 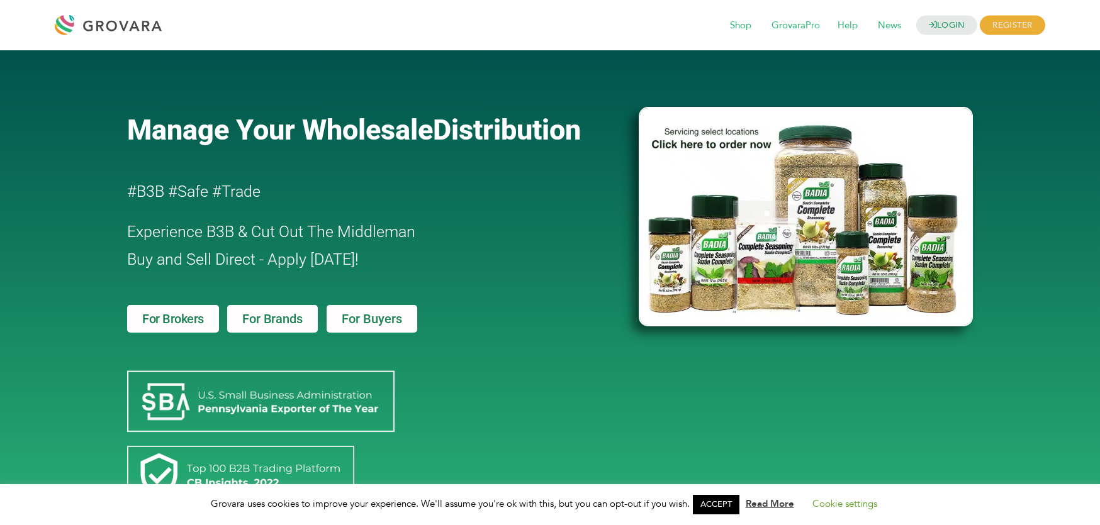 What do you see at coordinates (847, 26) in the screenshot?
I see `span: Help` at bounding box center [847, 26].